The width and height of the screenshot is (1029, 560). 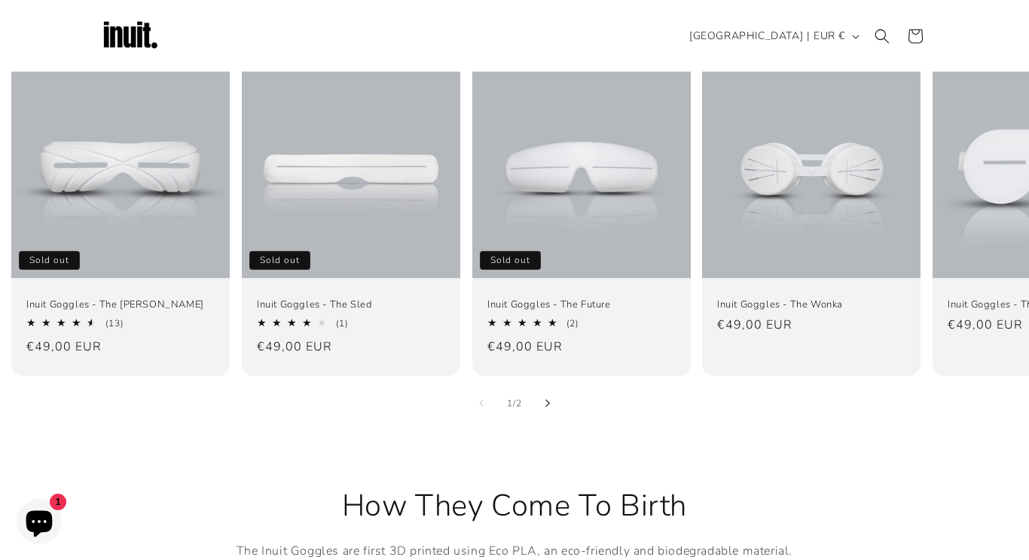 I want to click on summary: Search, so click(x=882, y=36).